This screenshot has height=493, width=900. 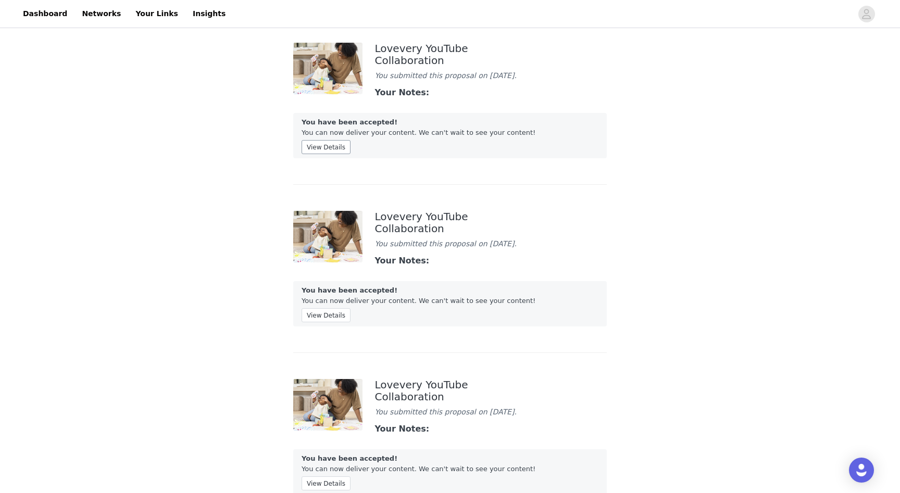 What do you see at coordinates (45, 14) in the screenshot?
I see `a: Dashboard` at bounding box center [45, 14].